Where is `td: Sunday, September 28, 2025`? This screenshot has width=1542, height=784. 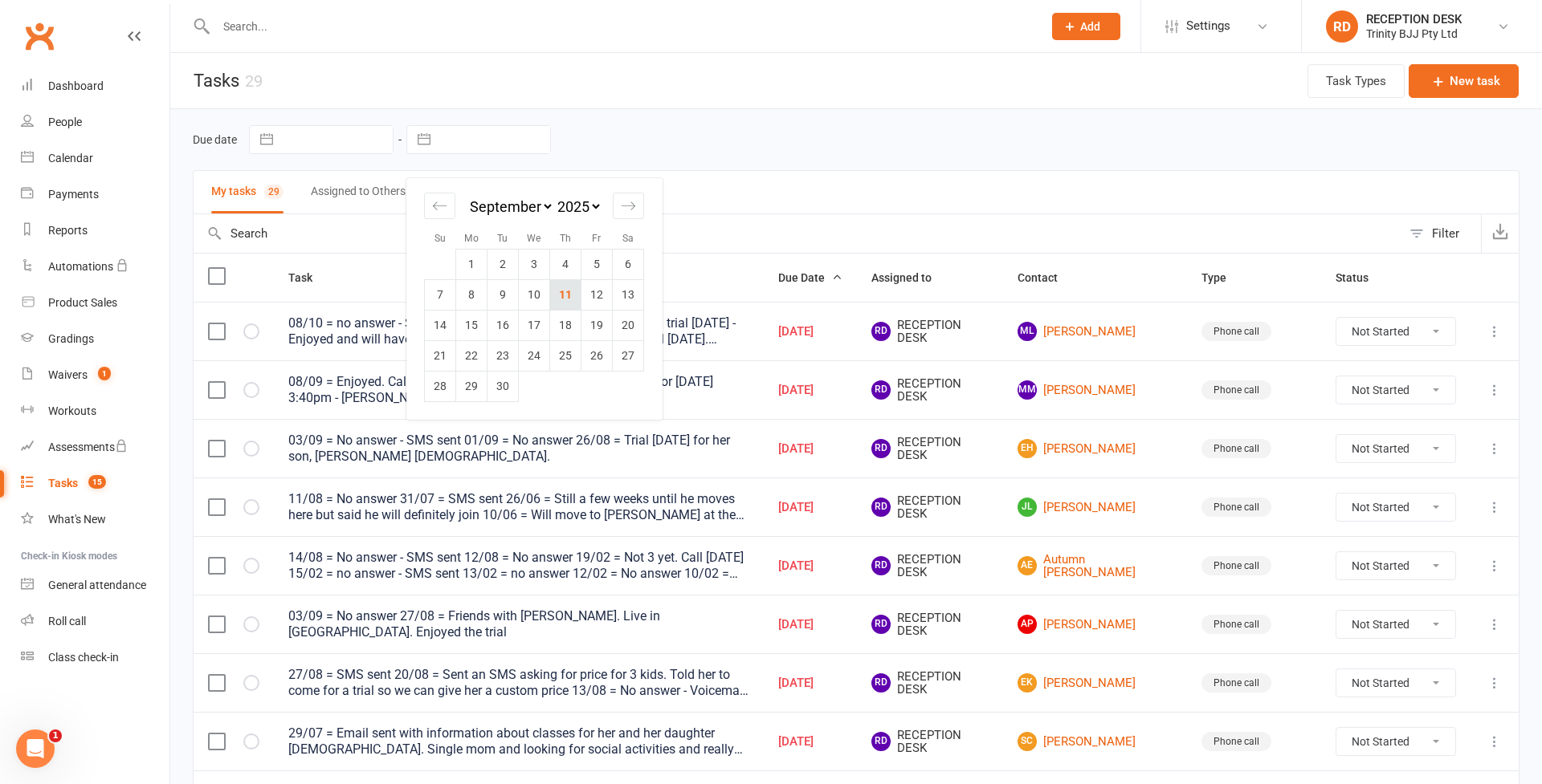
td: Sunday, September 28, 2025 is located at coordinates (440, 386).